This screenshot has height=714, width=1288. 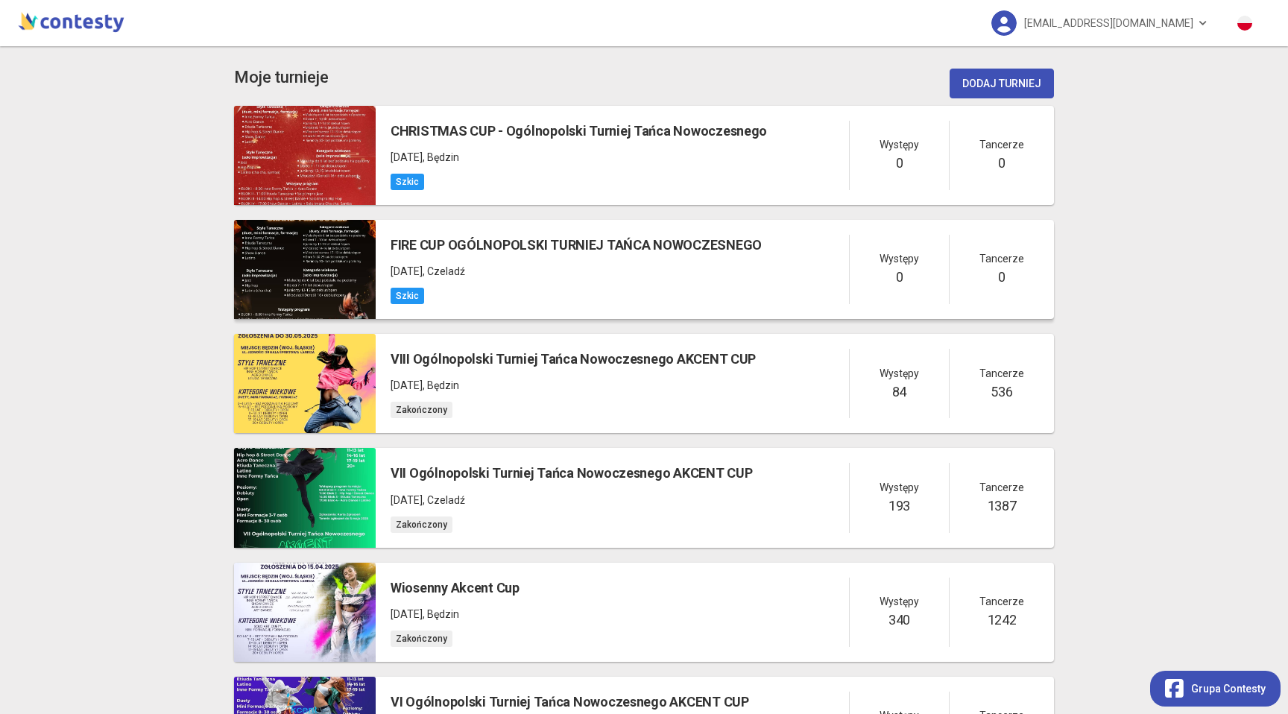 I want to click on h3: Moje turnieje, so click(x=281, y=78).